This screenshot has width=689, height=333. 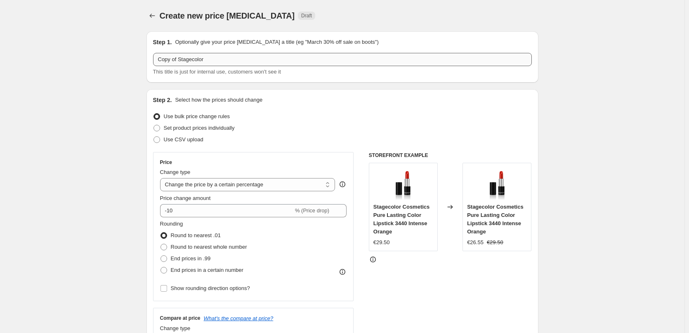 What do you see at coordinates (163, 100) in the screenshot?
I see `h2: Step 2.` at bounding box center [163, 100].